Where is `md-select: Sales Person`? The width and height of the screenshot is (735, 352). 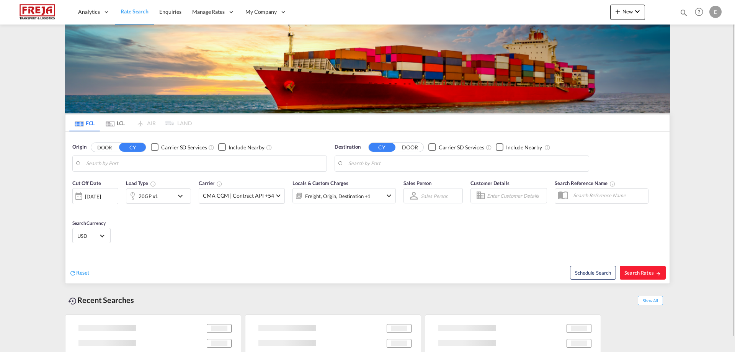
md-select: Sales Person is located at coordinates (434, 196).